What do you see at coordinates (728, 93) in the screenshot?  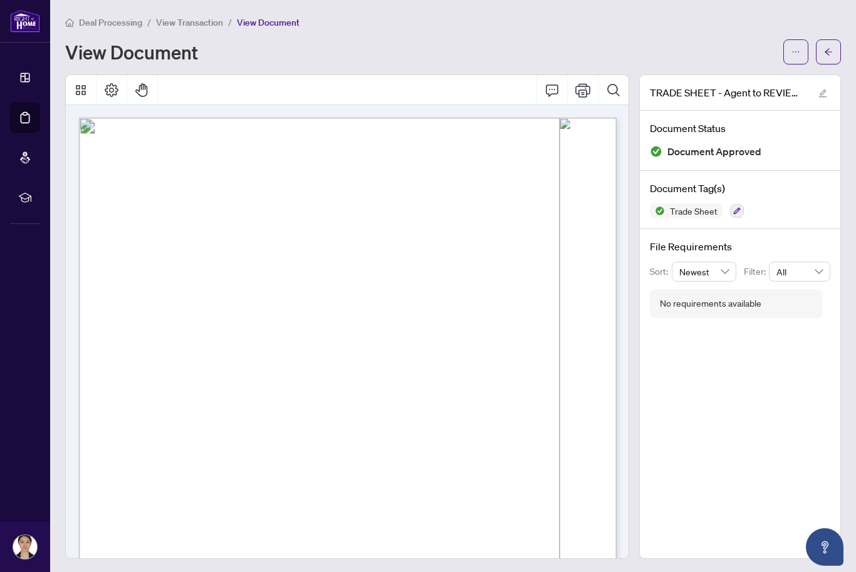 I see `span: TRADE SHEET - Agent to REVIEW - 21 Iceboat Terr 1807.pdf` at bounding box center [728, 93].